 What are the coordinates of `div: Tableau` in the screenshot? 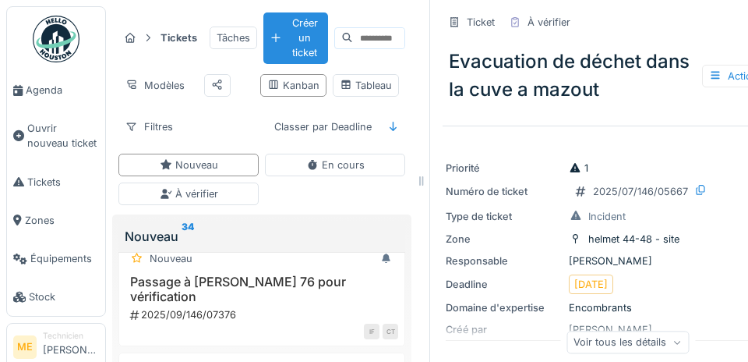 It's located at (365, 85).